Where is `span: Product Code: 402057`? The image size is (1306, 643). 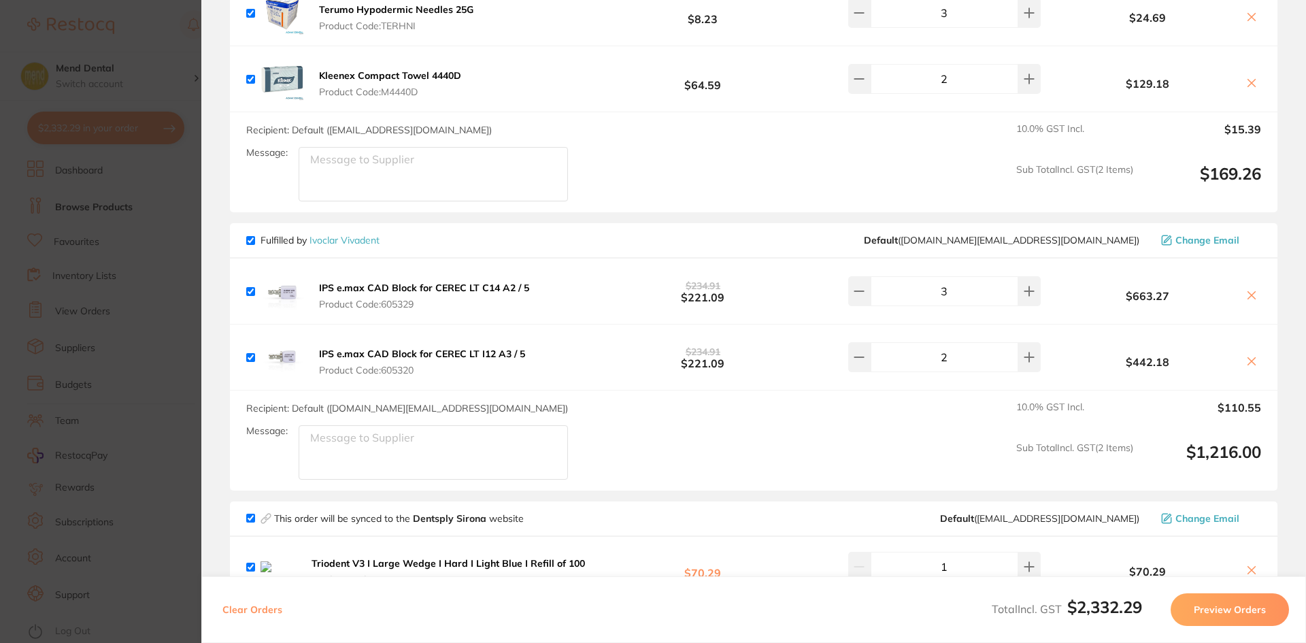 span: Product Code: 402057 is located at coordinates (452, 579).